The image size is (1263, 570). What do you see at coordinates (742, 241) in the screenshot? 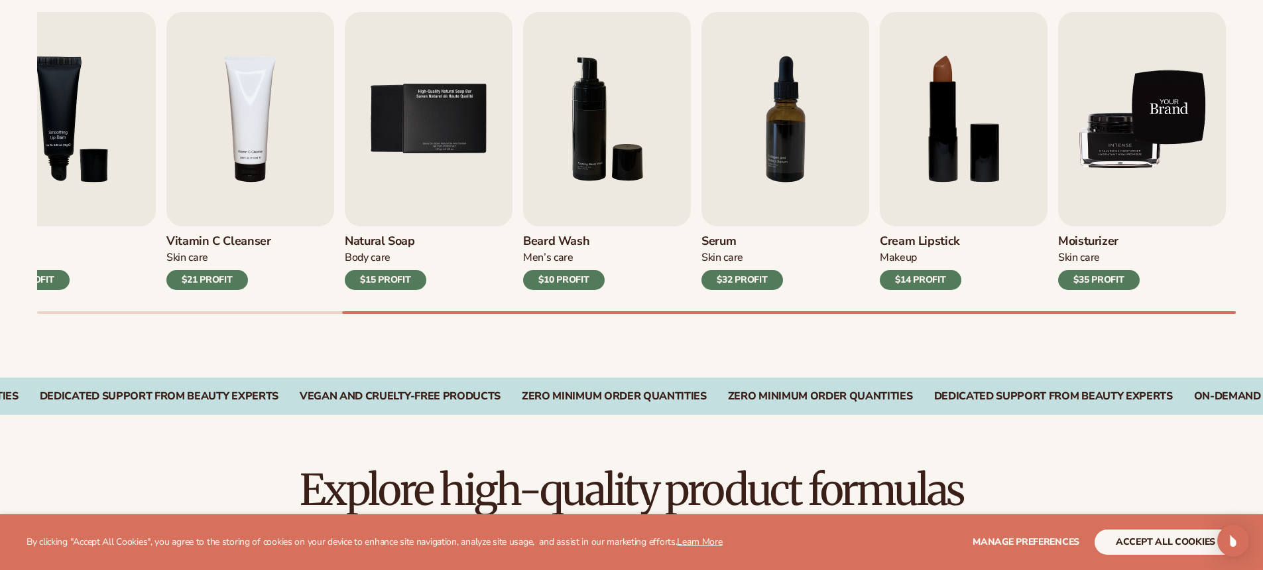
I see `h3: Serum` at bounding box center [742, 241].